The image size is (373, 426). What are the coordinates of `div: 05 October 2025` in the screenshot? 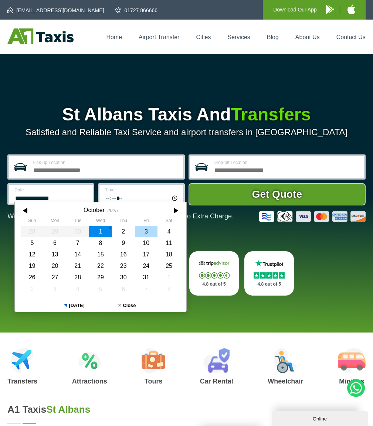 It's located at (32, 243).